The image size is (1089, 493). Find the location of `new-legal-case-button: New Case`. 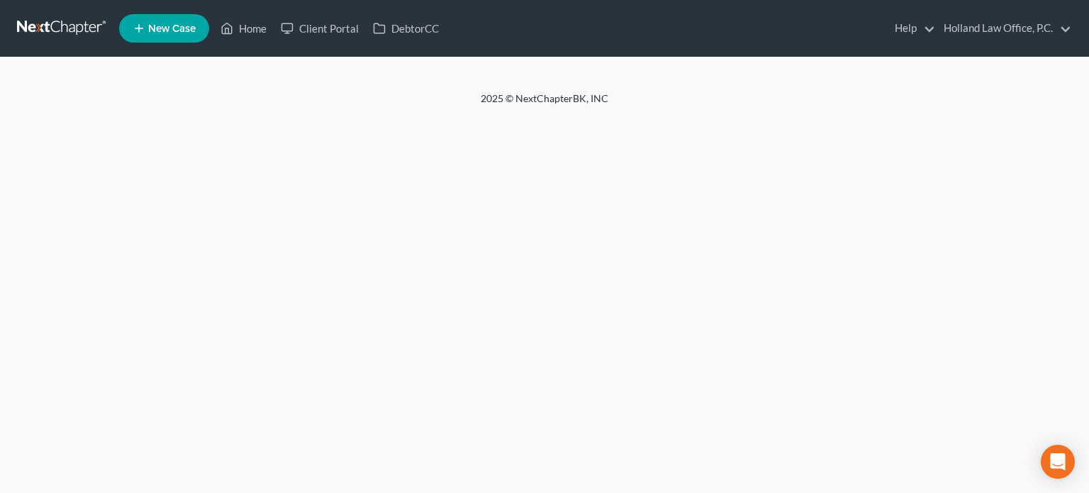

new-legal-case-button: New Case is located at coordinates (164, 28).